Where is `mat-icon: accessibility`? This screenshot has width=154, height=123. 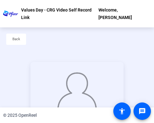 mat-icon: accessibility is located at coordinates (122, 111).